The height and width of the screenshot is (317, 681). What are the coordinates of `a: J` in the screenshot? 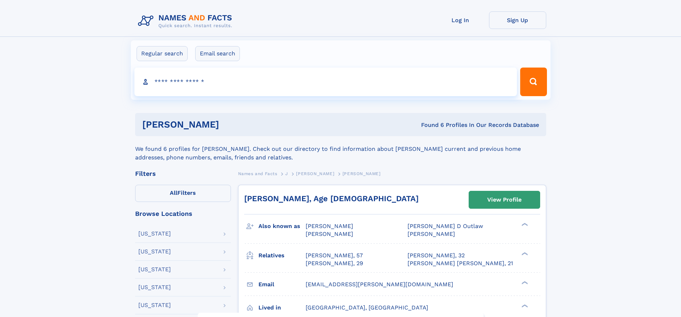 It's located at (287, 173).